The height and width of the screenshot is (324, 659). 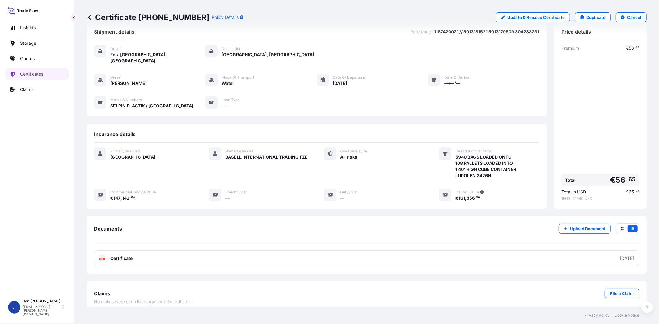 I want to click on a: Privacy Policy, so click(x=596, y=316).